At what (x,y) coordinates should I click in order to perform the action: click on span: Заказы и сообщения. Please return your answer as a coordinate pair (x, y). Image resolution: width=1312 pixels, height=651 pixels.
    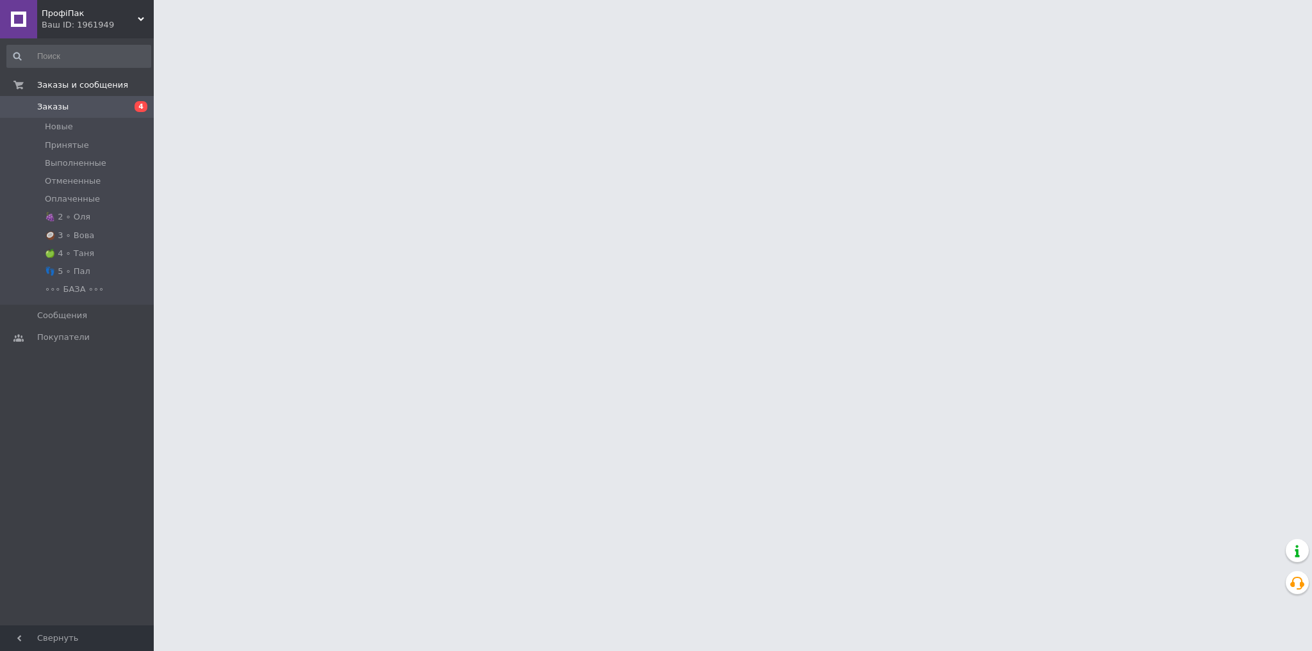
    Looking at the image, I should click on (83, 85).